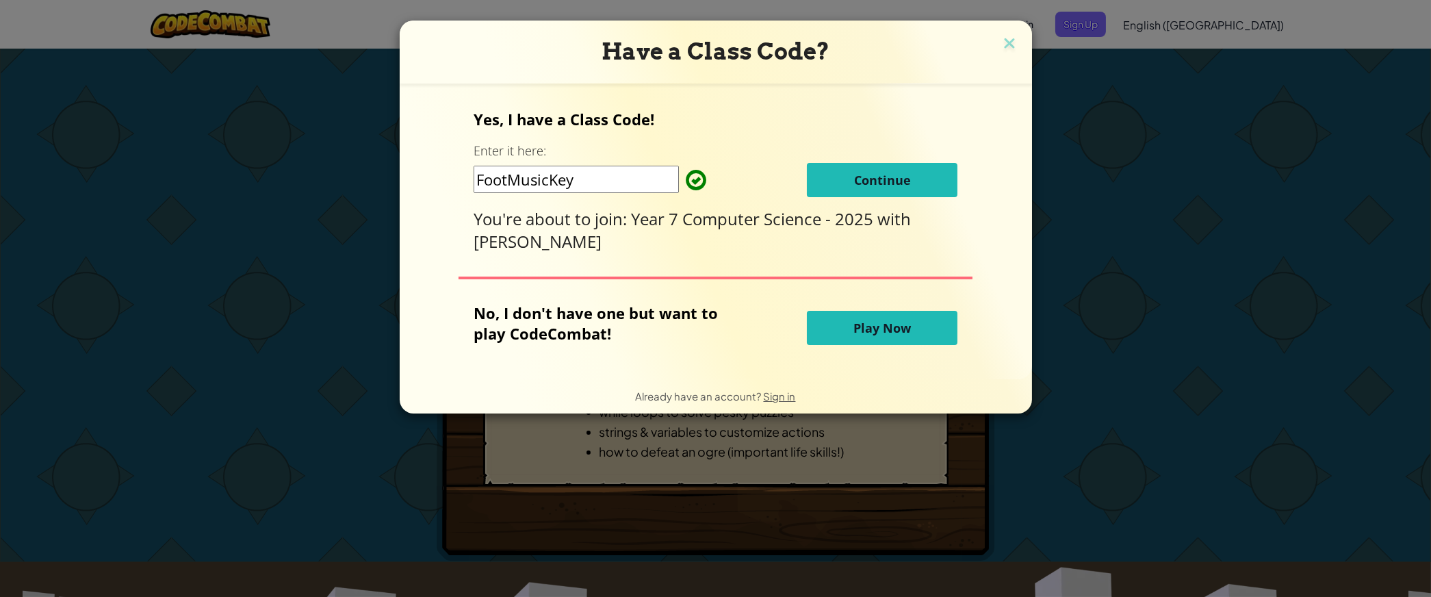 This screenshot has width=1431, height=597. What do you see at coordinates (882, 180) in the screenshot?
I see `span: Continue` at bounding box center [882, 180].